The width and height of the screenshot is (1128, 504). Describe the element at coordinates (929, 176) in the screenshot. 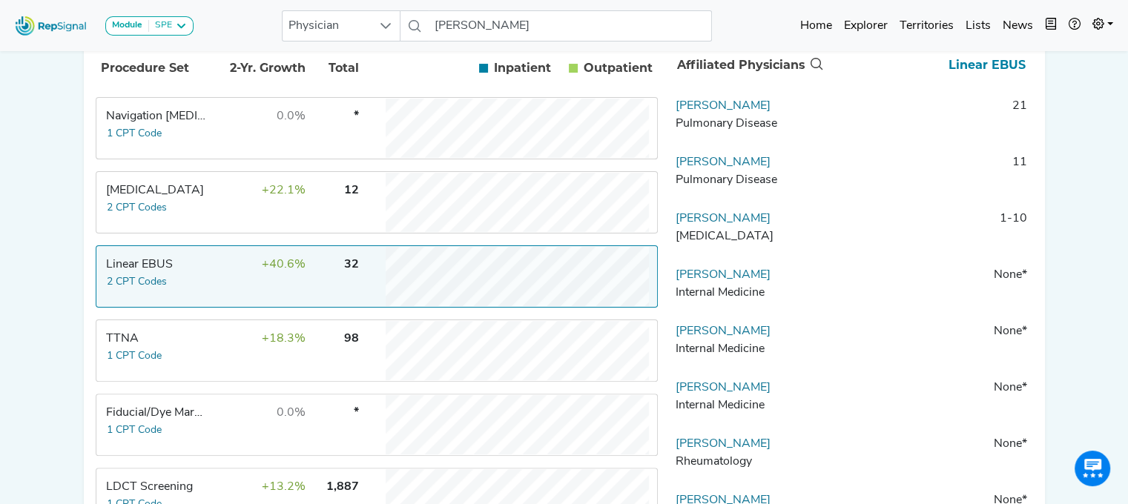

I see `td: 11` at that location.